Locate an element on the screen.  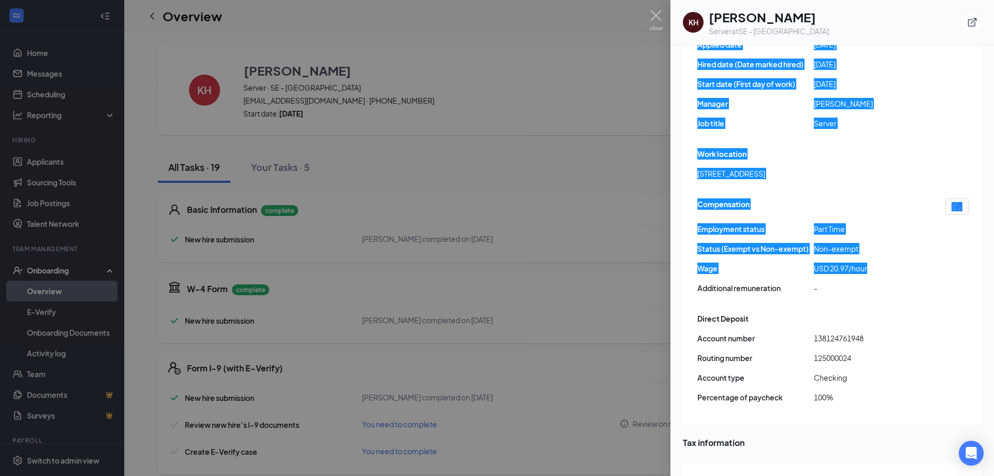
span: Non-exempt is located at coordinates (872, 249).